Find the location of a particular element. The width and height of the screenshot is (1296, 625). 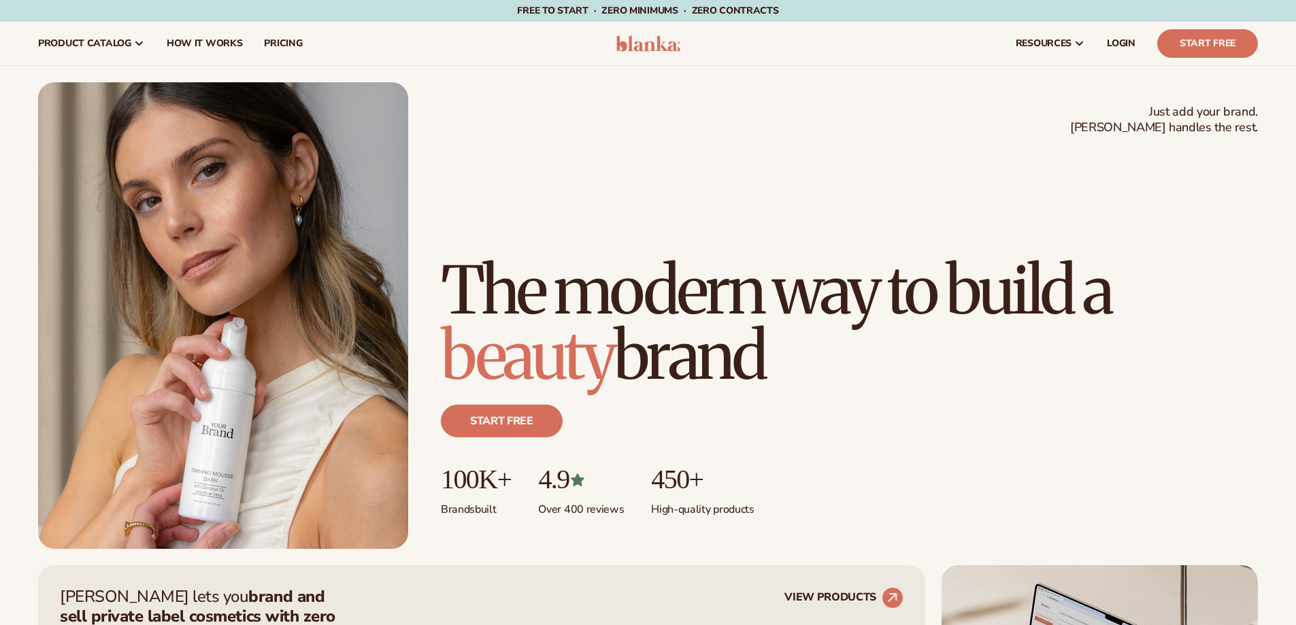

p: Brands built is located at coordinates (475, 505).